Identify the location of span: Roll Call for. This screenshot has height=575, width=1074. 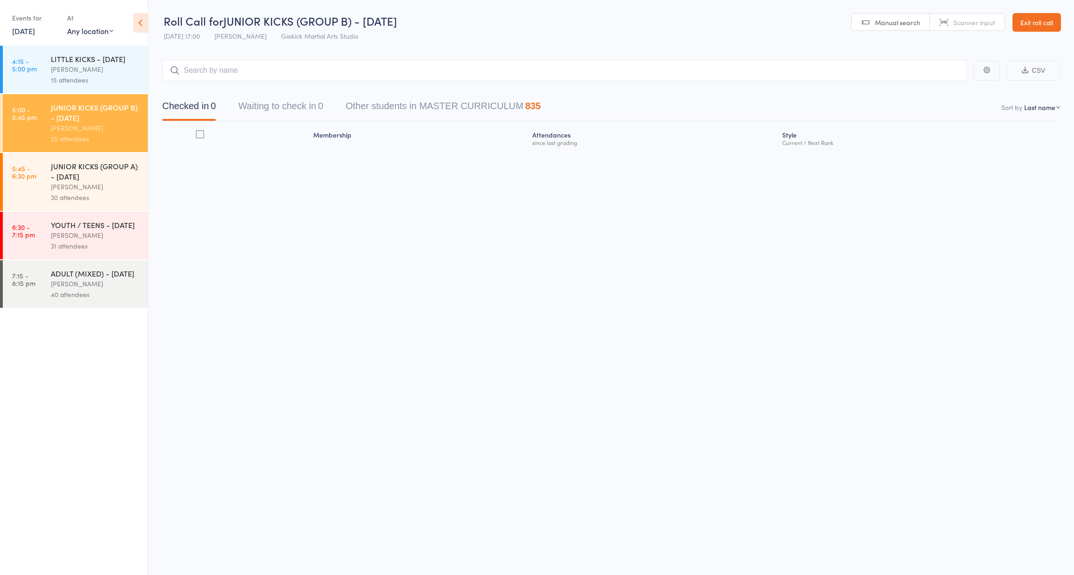
(194, 21).